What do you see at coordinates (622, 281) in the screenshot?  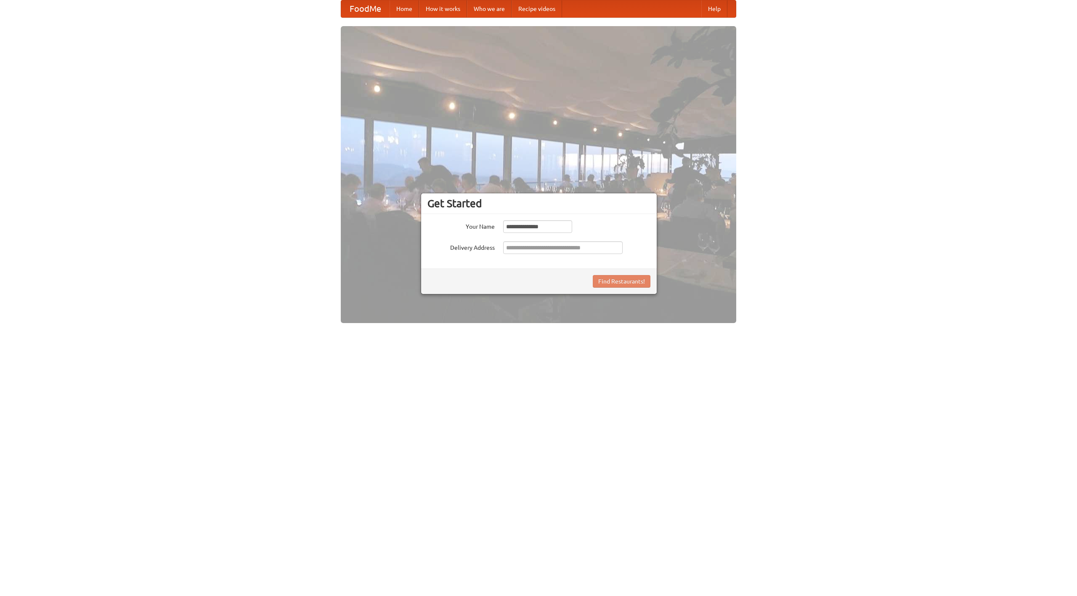 I see `button: Find Restaurants!` at bounding box center [622, 281].